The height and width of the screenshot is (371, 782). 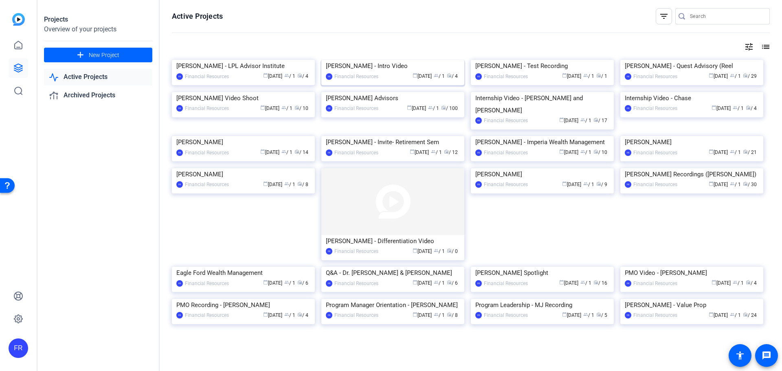 What do you see at coordinates (726, 16) in the screenshot?
I see `input: Search` at bounding box center [726, 16].